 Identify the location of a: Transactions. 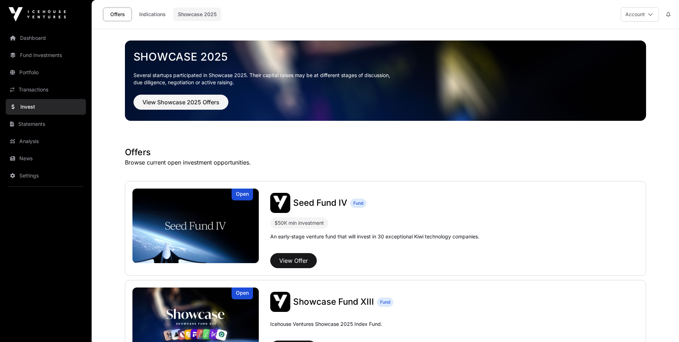
(46, 90).